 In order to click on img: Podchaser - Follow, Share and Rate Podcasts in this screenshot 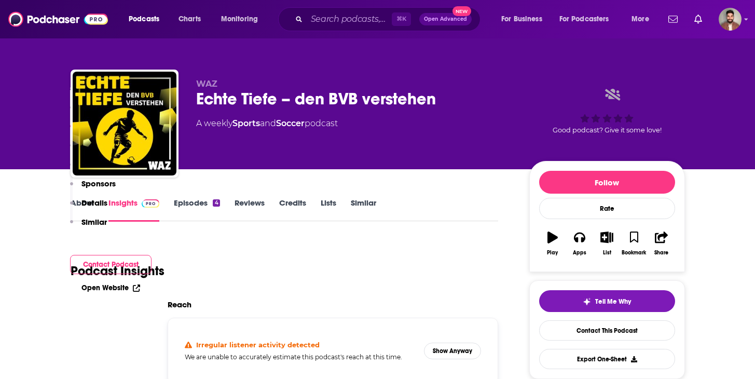, I will do `click(58, 19)`.